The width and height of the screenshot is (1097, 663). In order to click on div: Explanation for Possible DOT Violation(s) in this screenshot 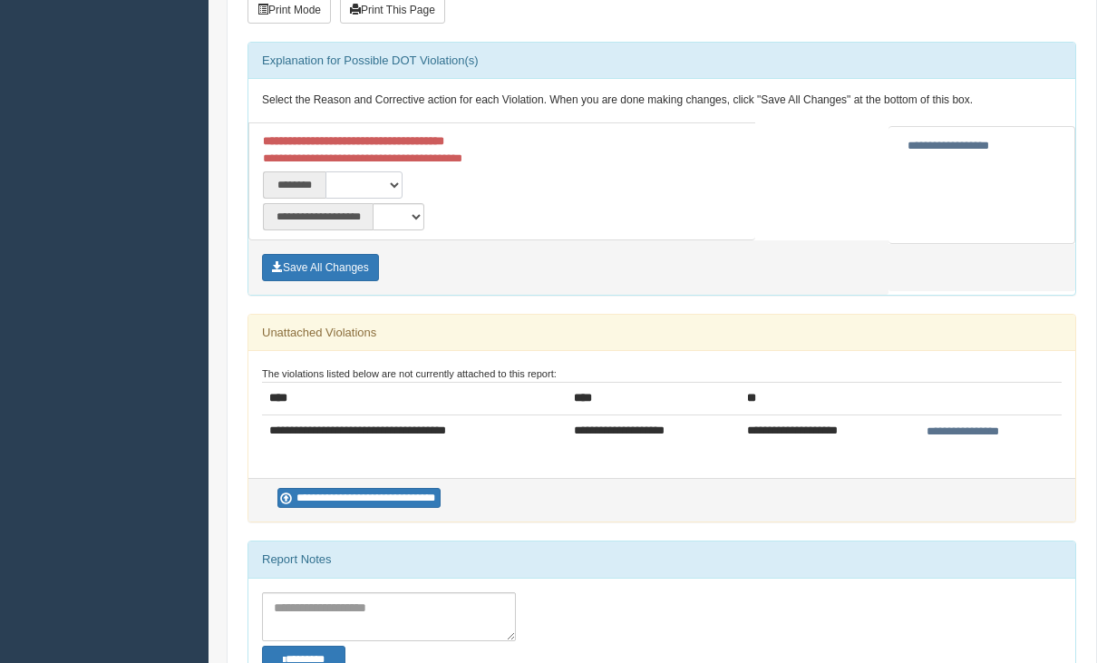, I will do `click(662, 61)`.